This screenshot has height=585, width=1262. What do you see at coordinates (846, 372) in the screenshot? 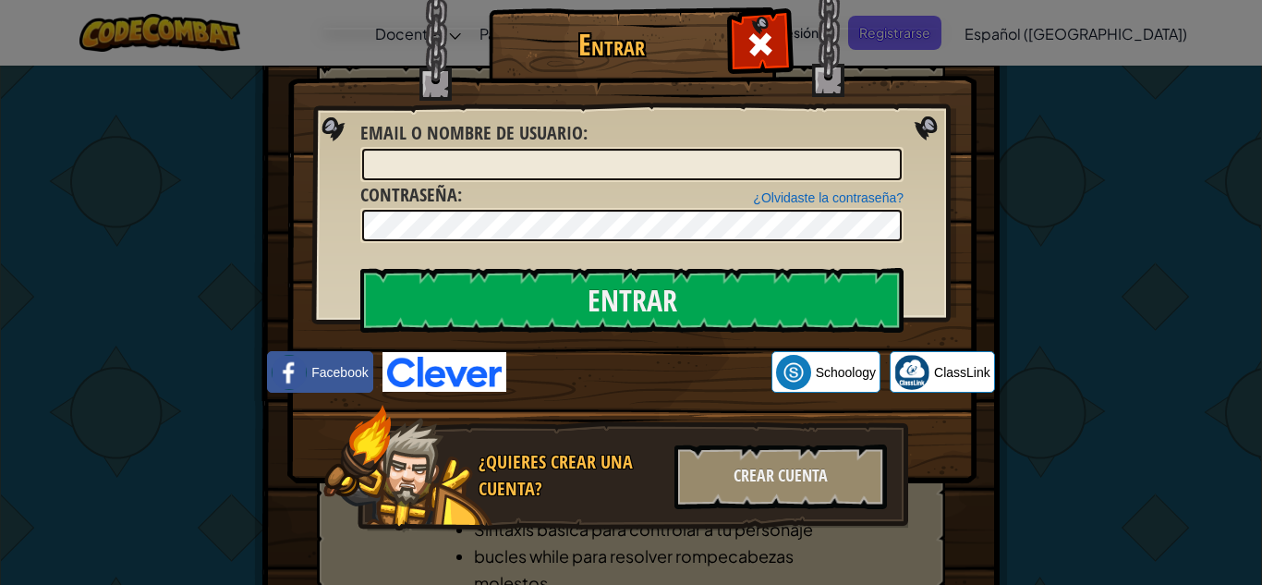
I see `span: Schoology` at bounding box center [846, 372].